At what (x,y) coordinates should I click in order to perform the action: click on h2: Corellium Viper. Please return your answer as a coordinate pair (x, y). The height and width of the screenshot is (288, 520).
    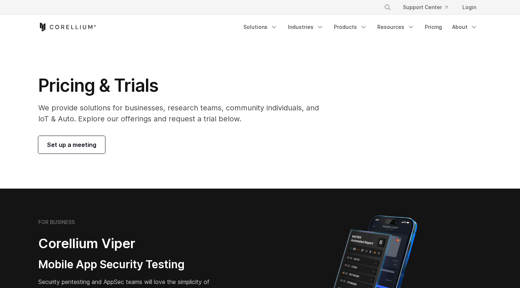
    Looking at the image, I should click on (132, 243).